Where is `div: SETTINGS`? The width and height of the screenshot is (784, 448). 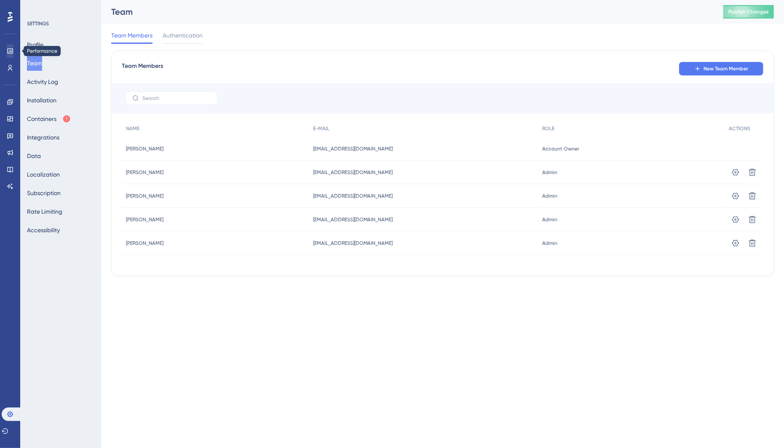 div: SETTINGS is located at coordinates (61, 24).